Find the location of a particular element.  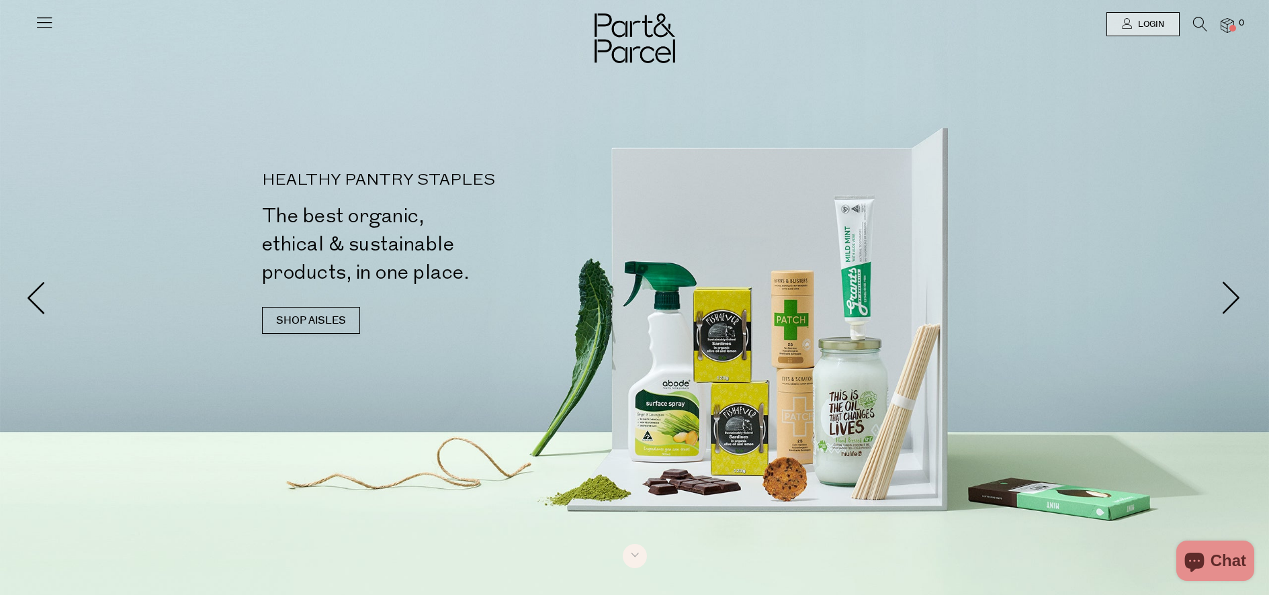

a: 0 is located at coordinates (1228, 25).